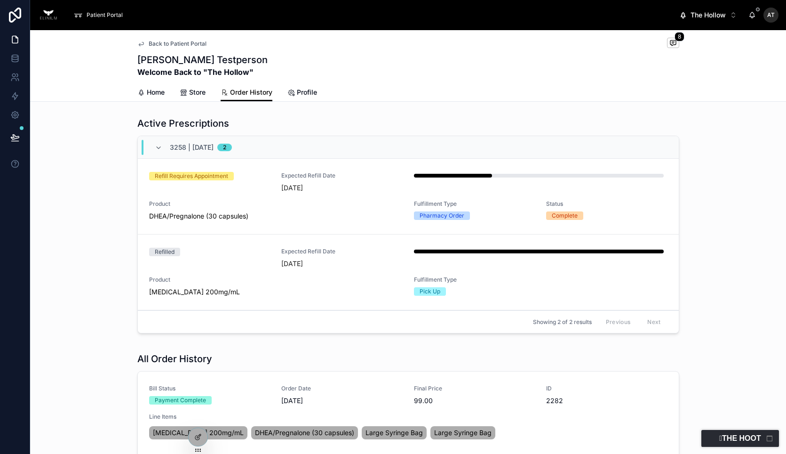 The image size is (786, 454). What do you see at coordinates (771, 15) in the screenshot?
I see `span: AT` at bounding box center [771, 15].